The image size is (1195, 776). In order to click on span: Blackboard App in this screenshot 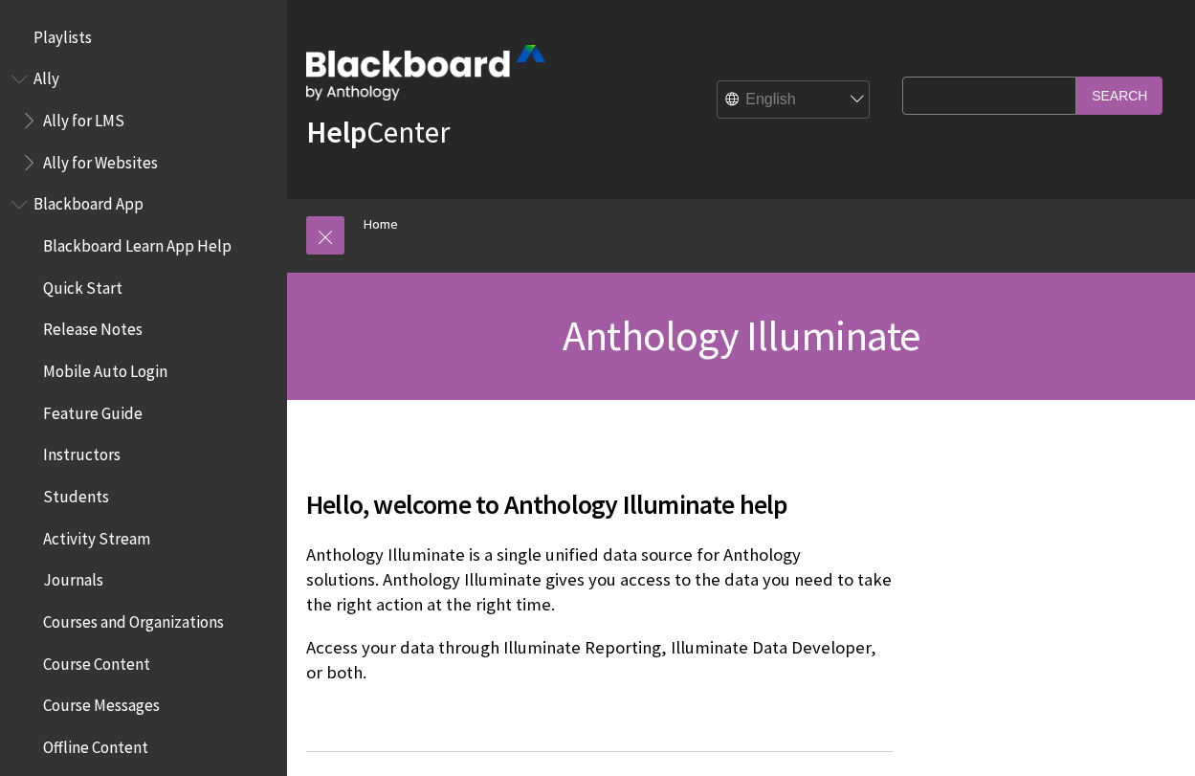, I will do `click(88, 201)`.